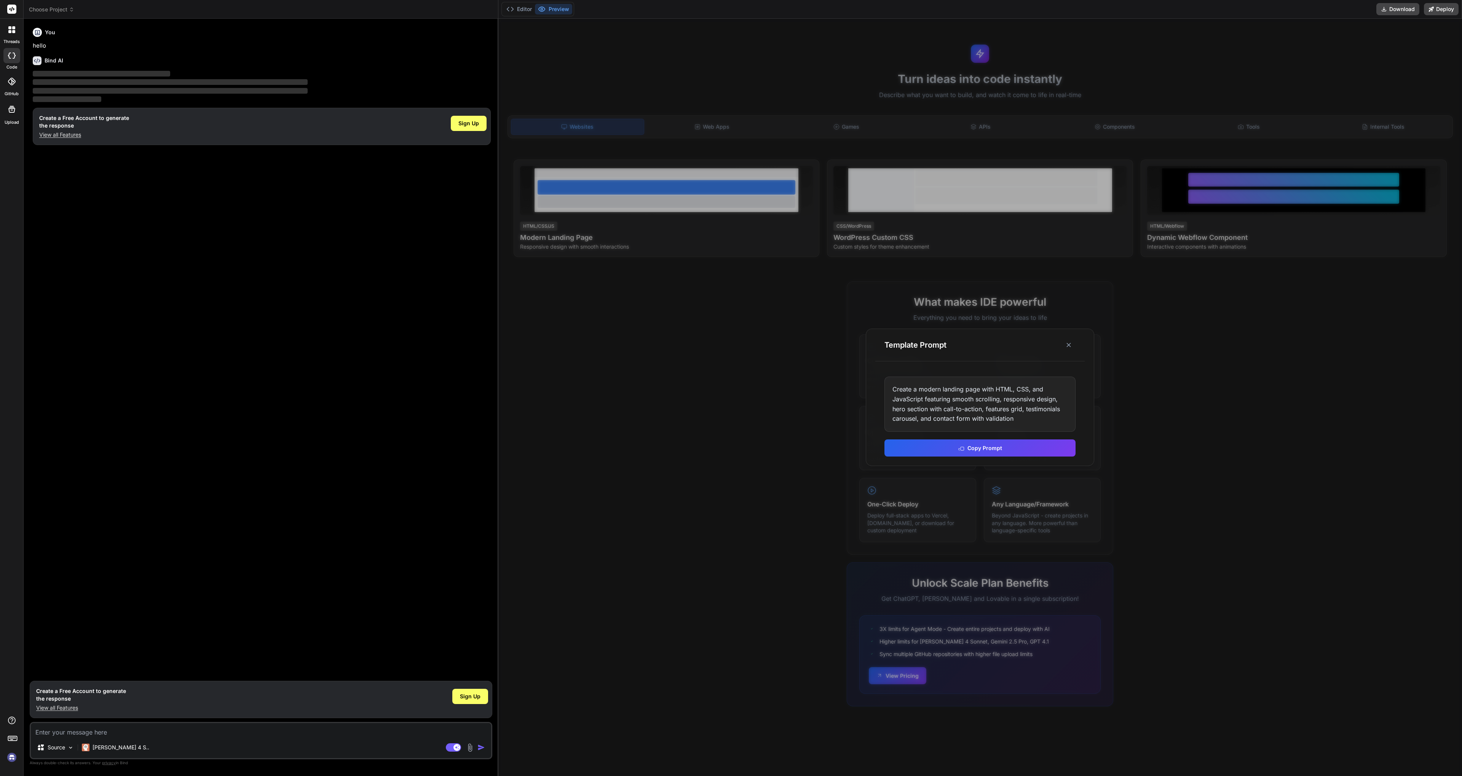  What do you see at coordinates (56, 747) in the screenshot?
I see `p: Source` at bounding box center [56, 747].